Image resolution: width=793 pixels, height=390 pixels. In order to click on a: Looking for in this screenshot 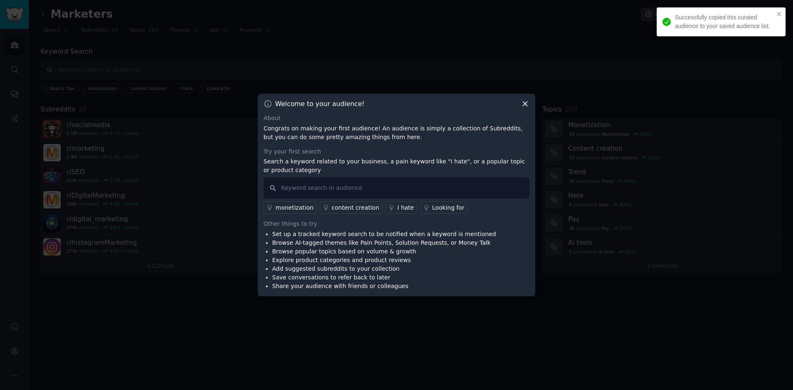, I will do `click(444, 208)`.